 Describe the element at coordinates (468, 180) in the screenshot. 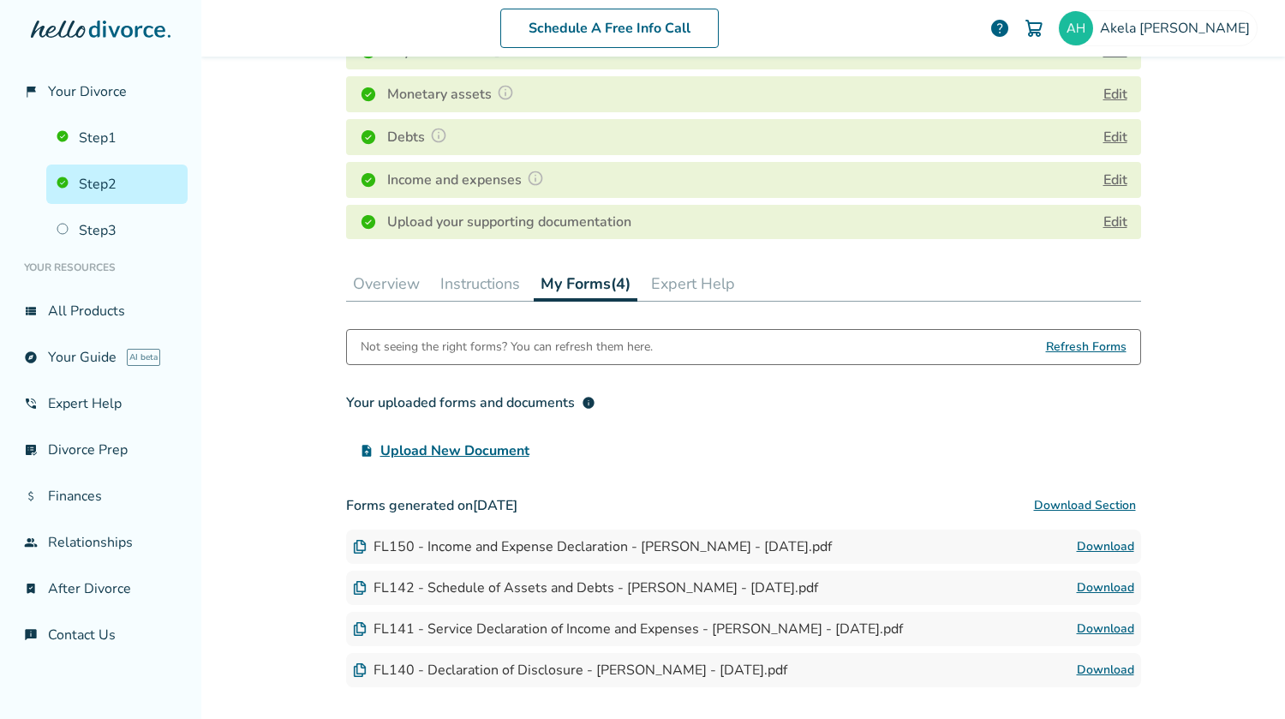

I see `h4: Income and expenses` at that location.